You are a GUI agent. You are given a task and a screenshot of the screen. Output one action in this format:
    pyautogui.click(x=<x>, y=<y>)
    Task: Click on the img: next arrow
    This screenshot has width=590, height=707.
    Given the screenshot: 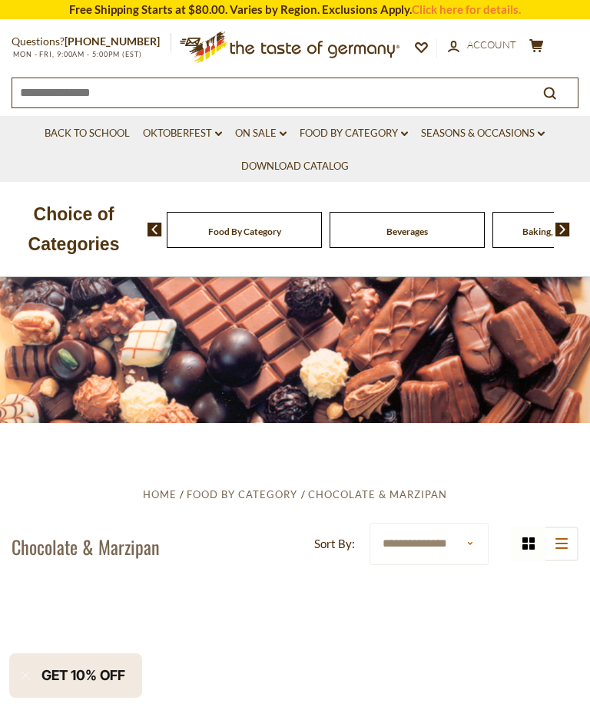 What is the action you would take?
    pyautogui.click(x=562, y=230)
    